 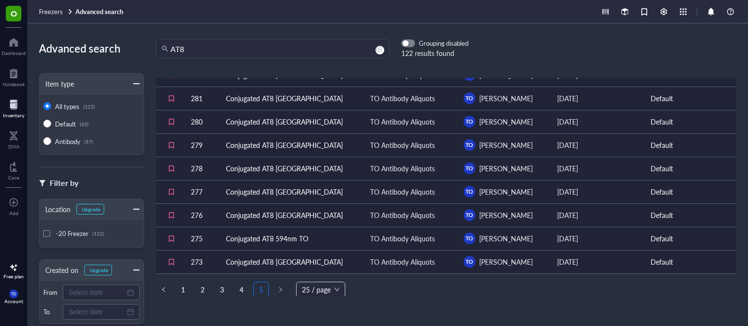 I want to click on td: Conjugated AT8 594nm TO, so click(x=290, y=239).